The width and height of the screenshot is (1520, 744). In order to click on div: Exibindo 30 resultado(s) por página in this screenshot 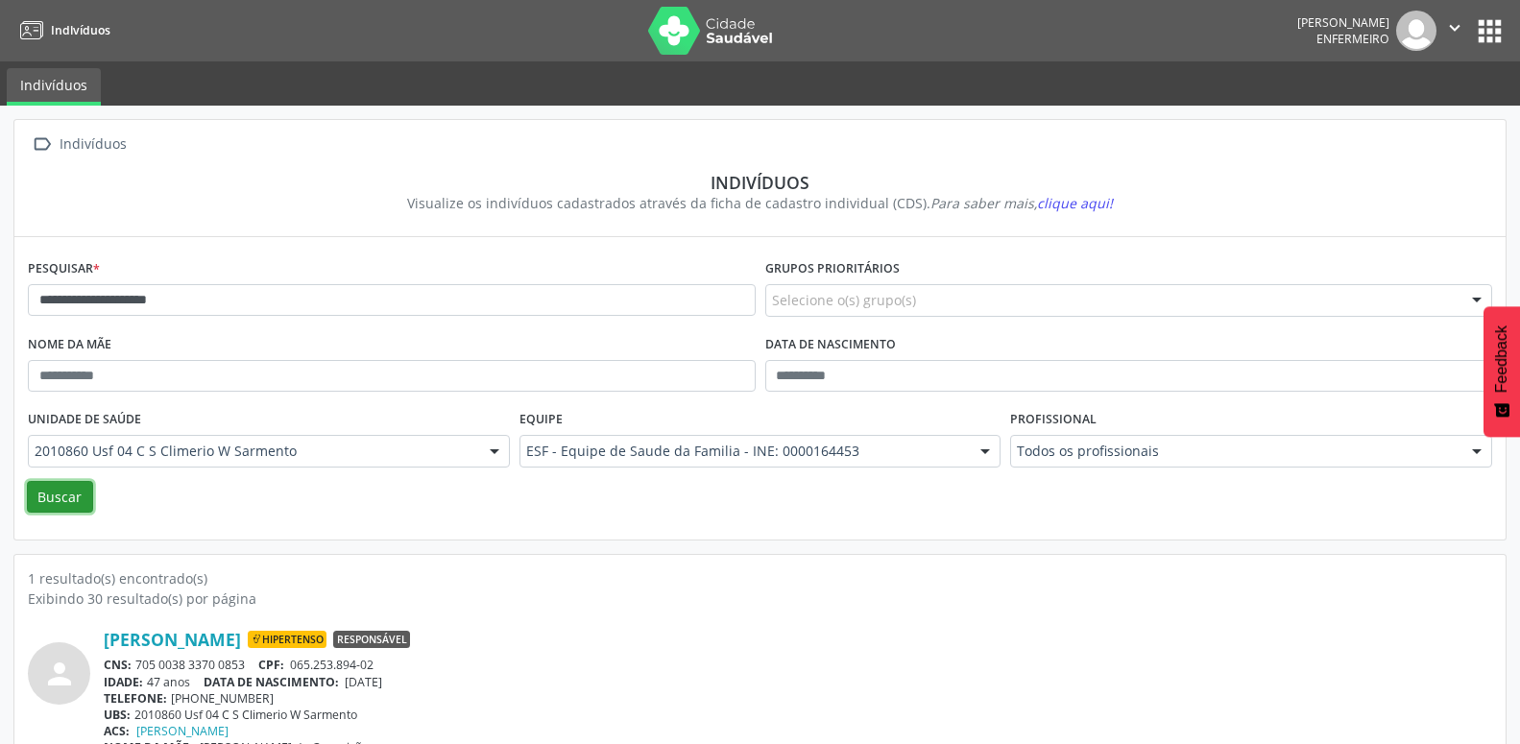, I will do `click(760, 598)`.